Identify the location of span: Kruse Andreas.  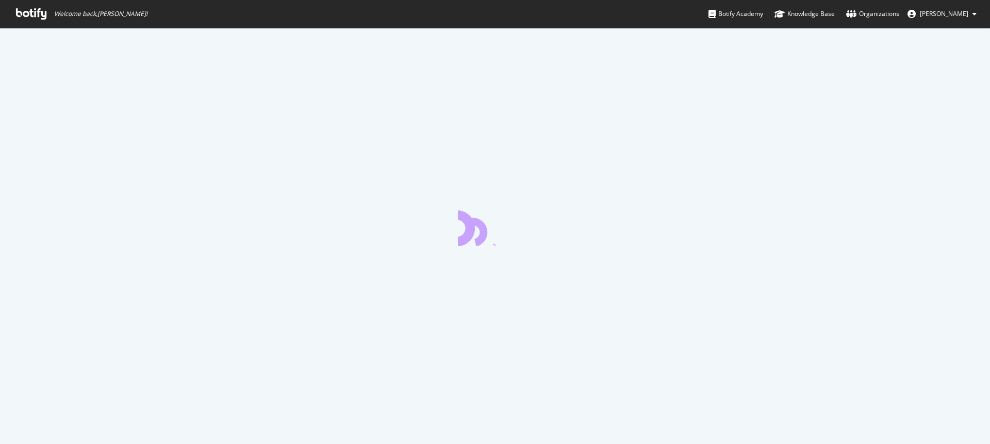
(944, 13).